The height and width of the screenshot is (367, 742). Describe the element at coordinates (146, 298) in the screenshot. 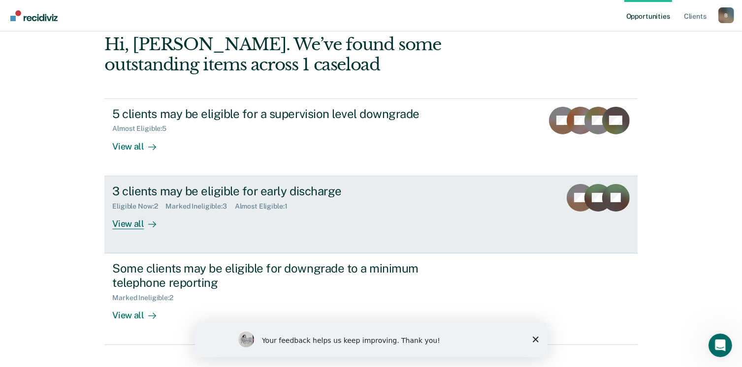

I see `div: Marked Ineligible : 2` at that location.